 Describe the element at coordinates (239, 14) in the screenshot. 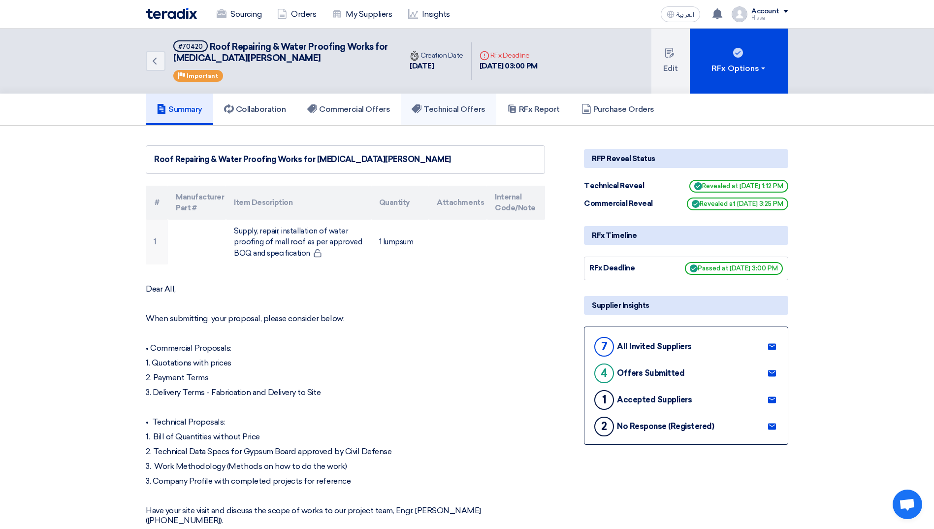

I see `a: Sourcing` at that location.